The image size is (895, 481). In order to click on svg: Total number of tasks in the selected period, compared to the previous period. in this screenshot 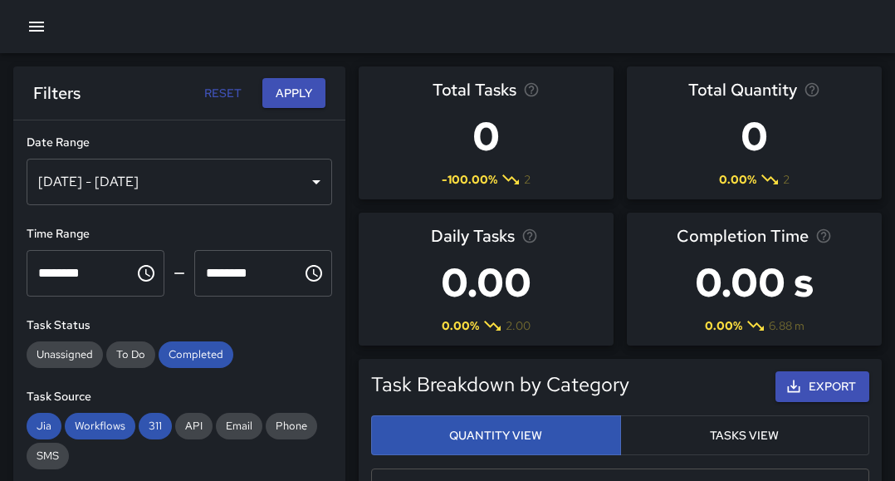, I will do `click(531, 90)`.